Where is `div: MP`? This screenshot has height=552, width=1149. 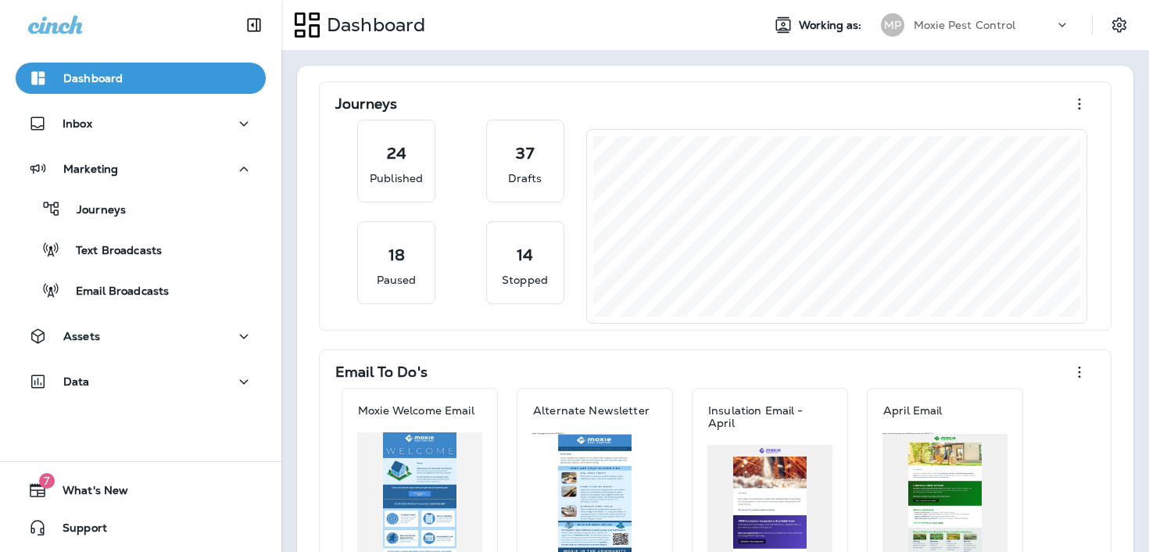 div: MP is located at coordinates (893, 25).